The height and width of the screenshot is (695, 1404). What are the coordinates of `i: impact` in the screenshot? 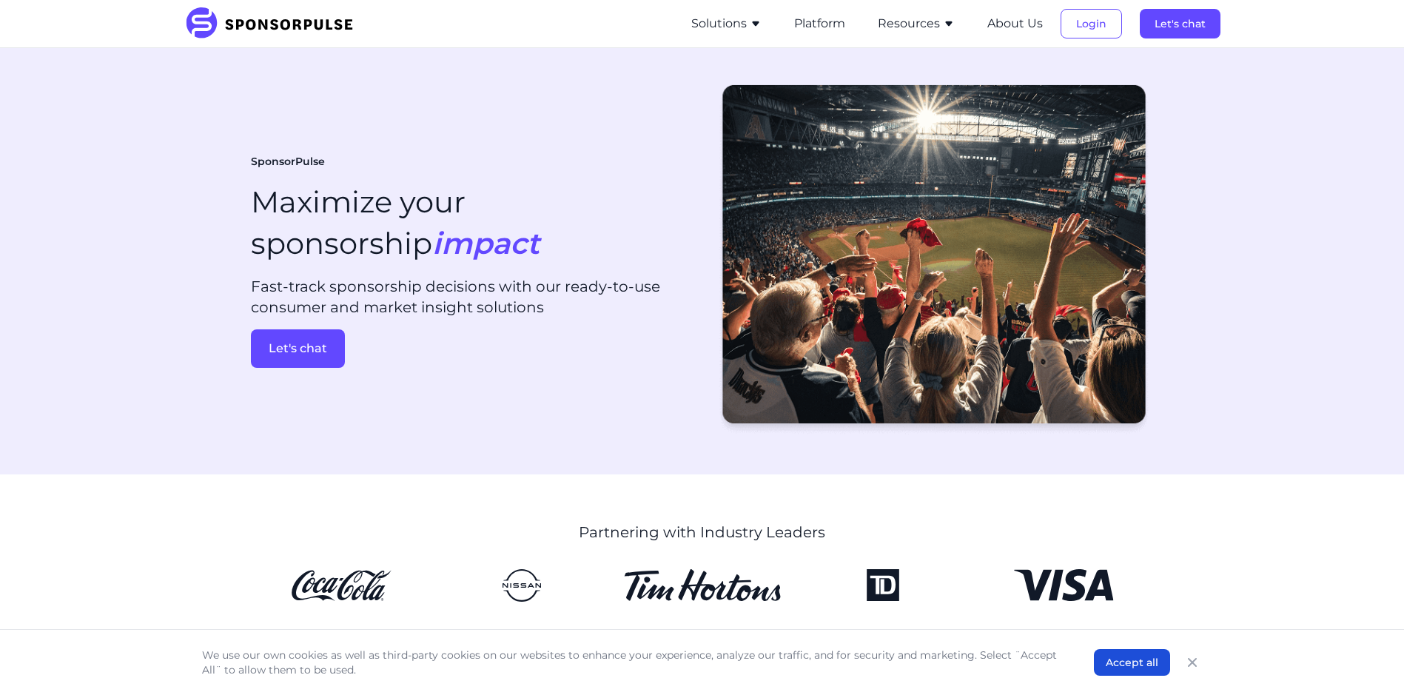 It's located at (485, 243).